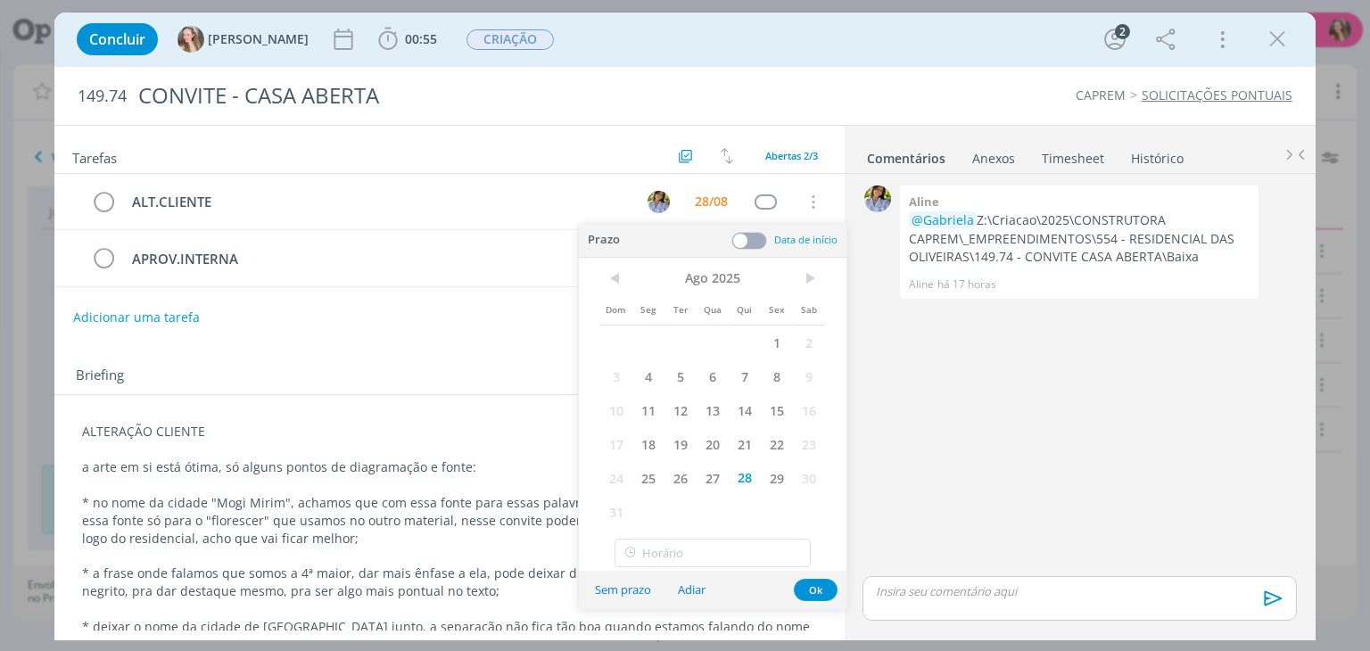 The image size is (1370, 651). Describe the element at coordinates (1100, 95) in the screenshot. I see `a: CAPREM` at that location.